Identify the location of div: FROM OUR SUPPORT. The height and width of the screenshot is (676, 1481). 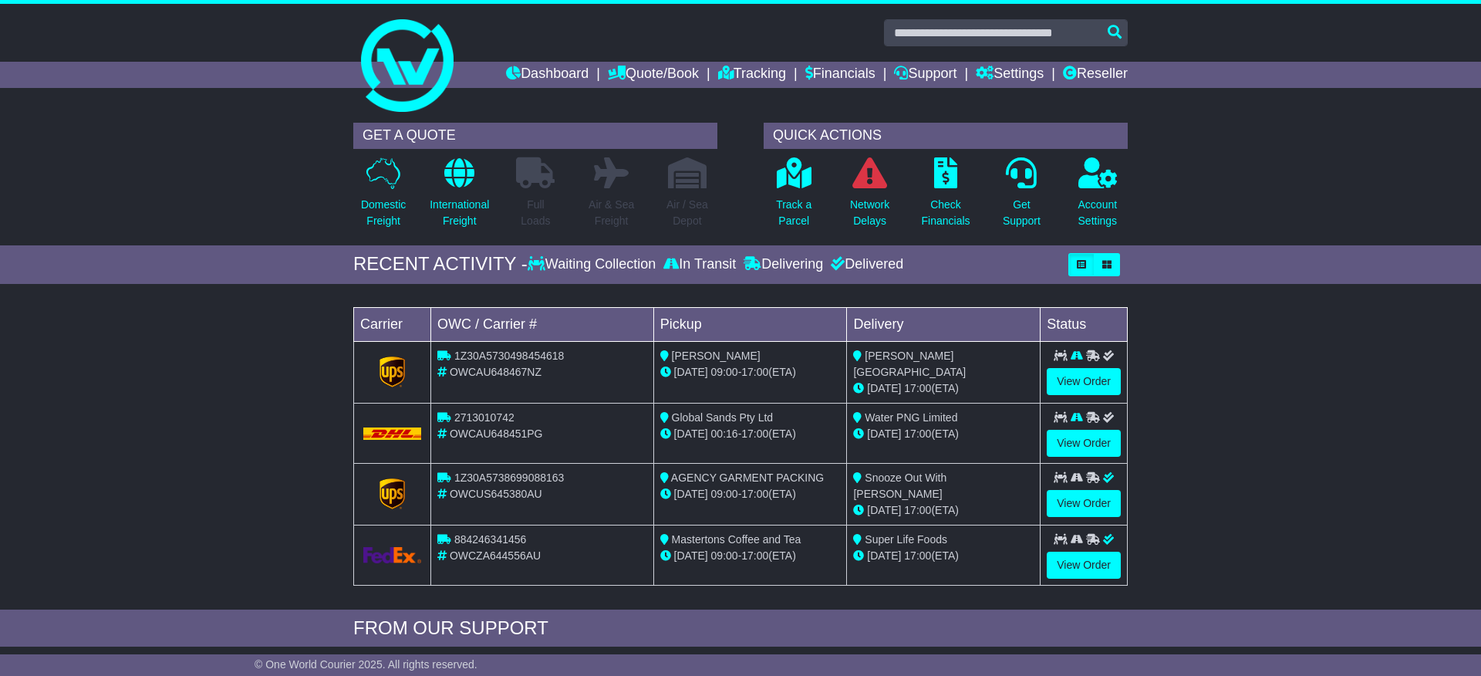
(741, 628).